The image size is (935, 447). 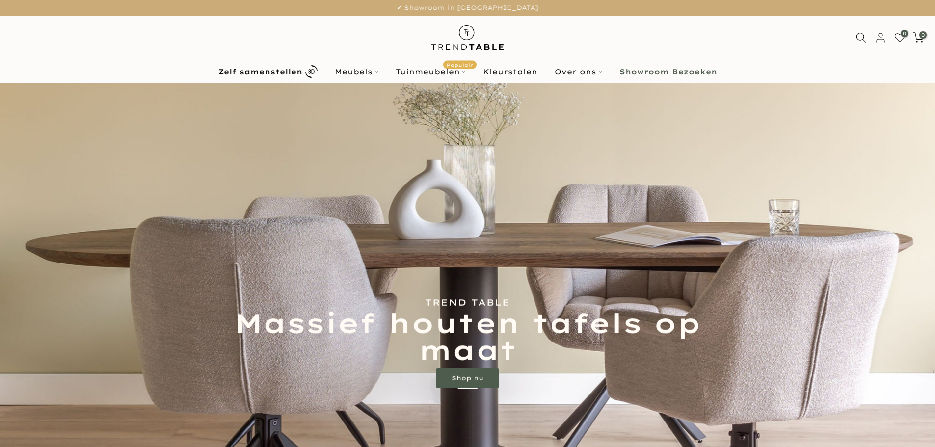 I want to click on a: Over ons, so click(x=578, y=72).